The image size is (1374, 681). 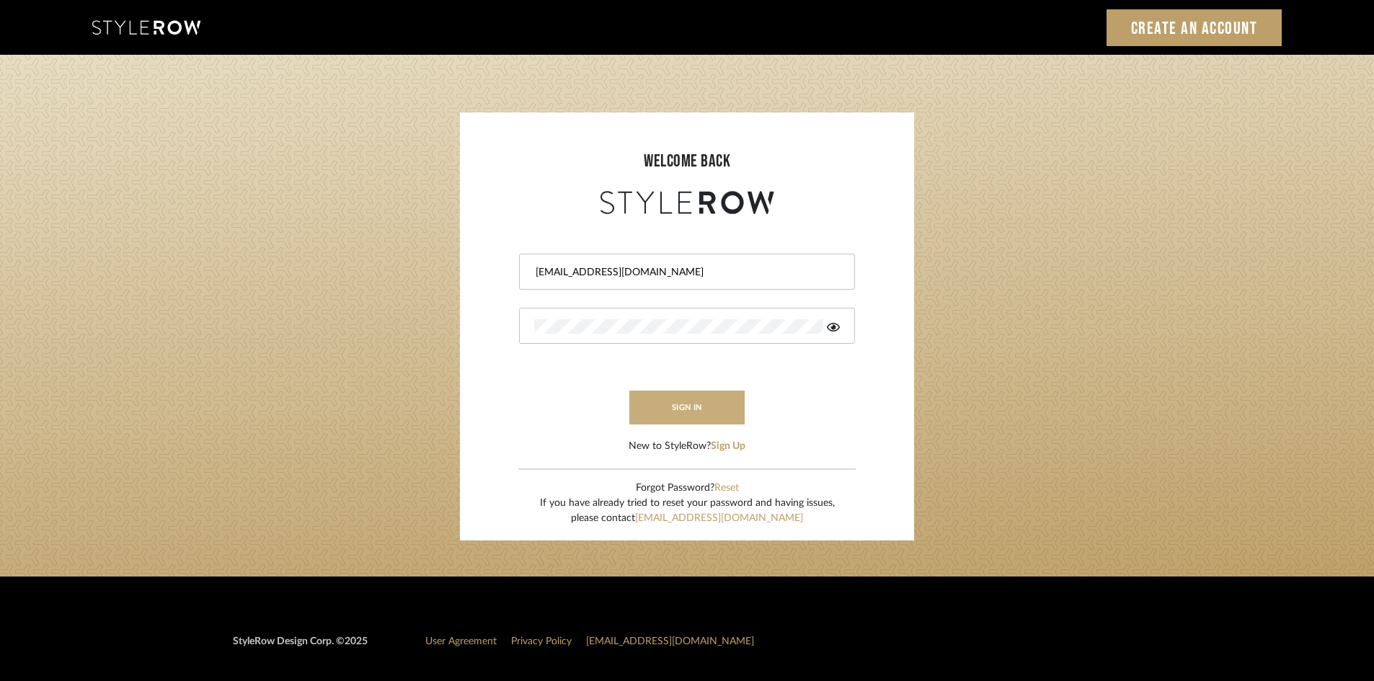 What do you see at coordinates (460, 641) in the screenshot?
I see `a: User Agreement` at bounding box center [460, 641].